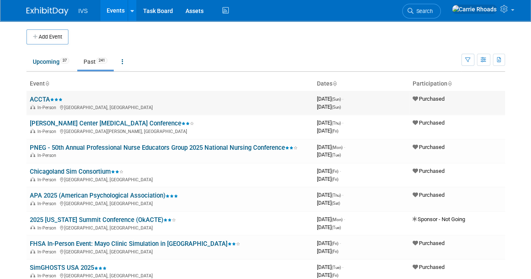 The width and height of the screenshot is (531, 279). What do you see at coordinates (335, 203) in the screenshot?
I see `span: (Sat)` at bounding box center [335, 203].